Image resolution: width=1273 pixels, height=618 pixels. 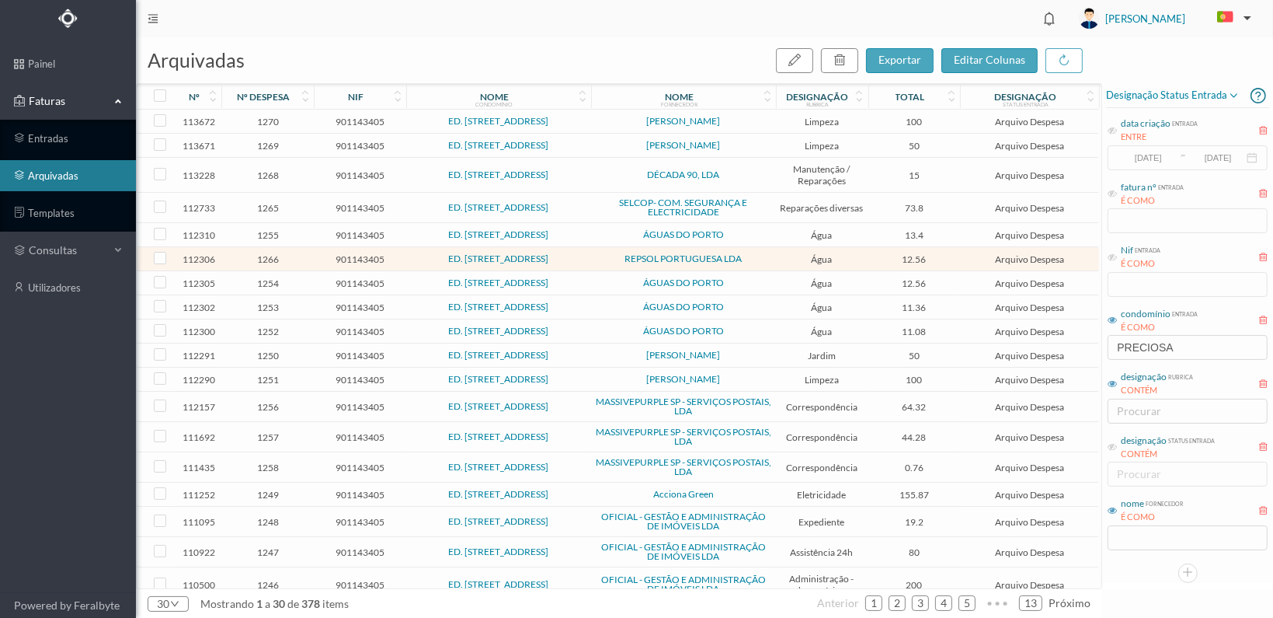 What do you see at coordinates (68, 250) in the screenshot?
I see `span: consultas` at bounding box center [68, 250].